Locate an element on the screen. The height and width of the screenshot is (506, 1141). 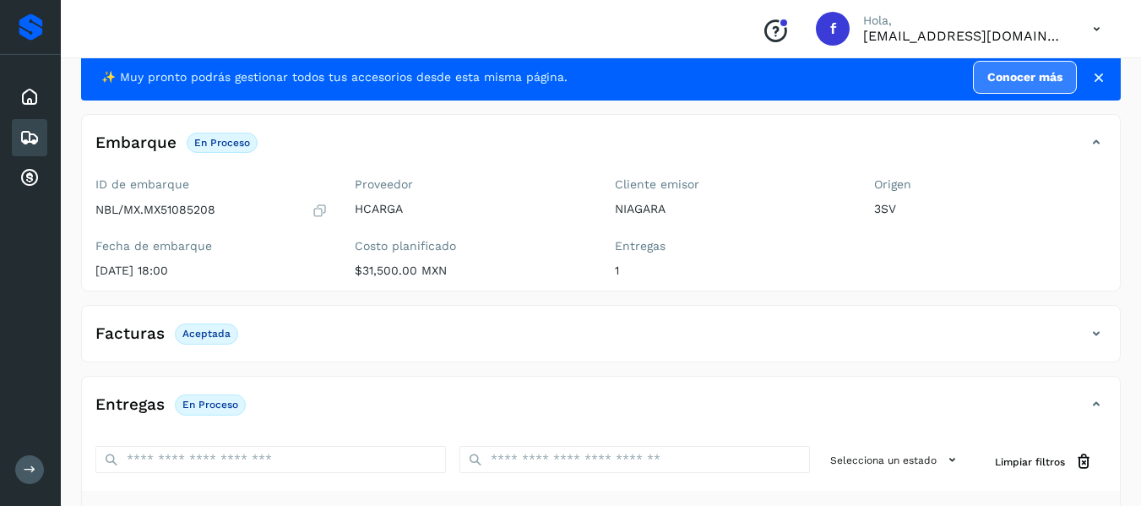
a: Conocer más is located at coordinates (1025, 77).